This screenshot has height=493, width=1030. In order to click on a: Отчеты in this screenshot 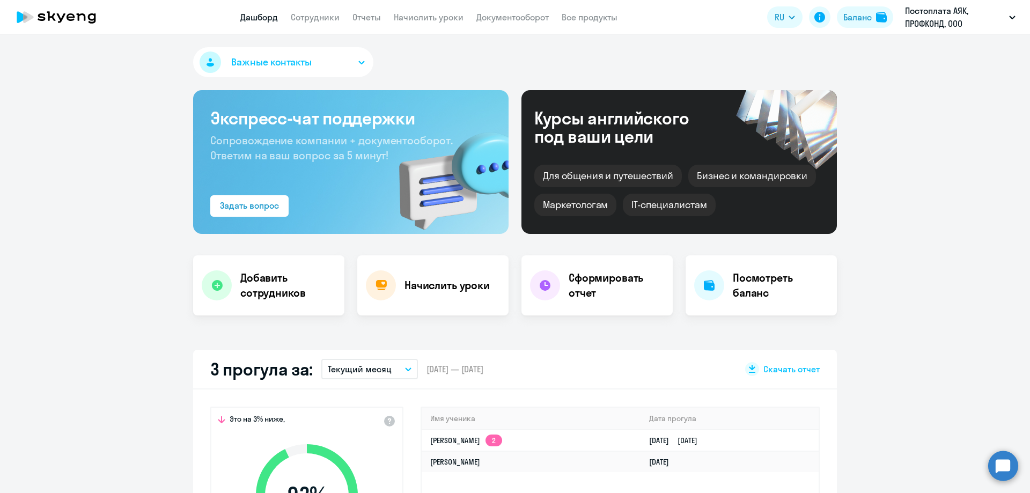, I will do `click(366, 17)`.